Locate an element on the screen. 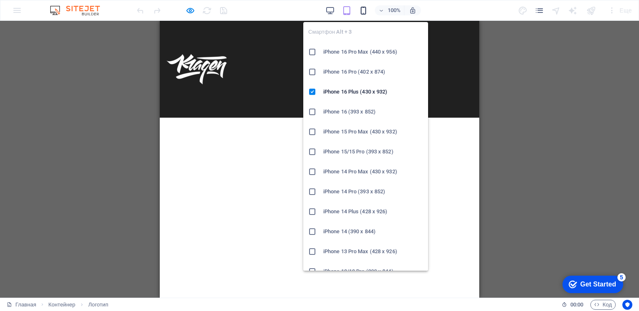 The width and height of the screenshot is (639, 311). i: Страницы (Ctrl+Alt+S) is located at coordinates (539, 10).